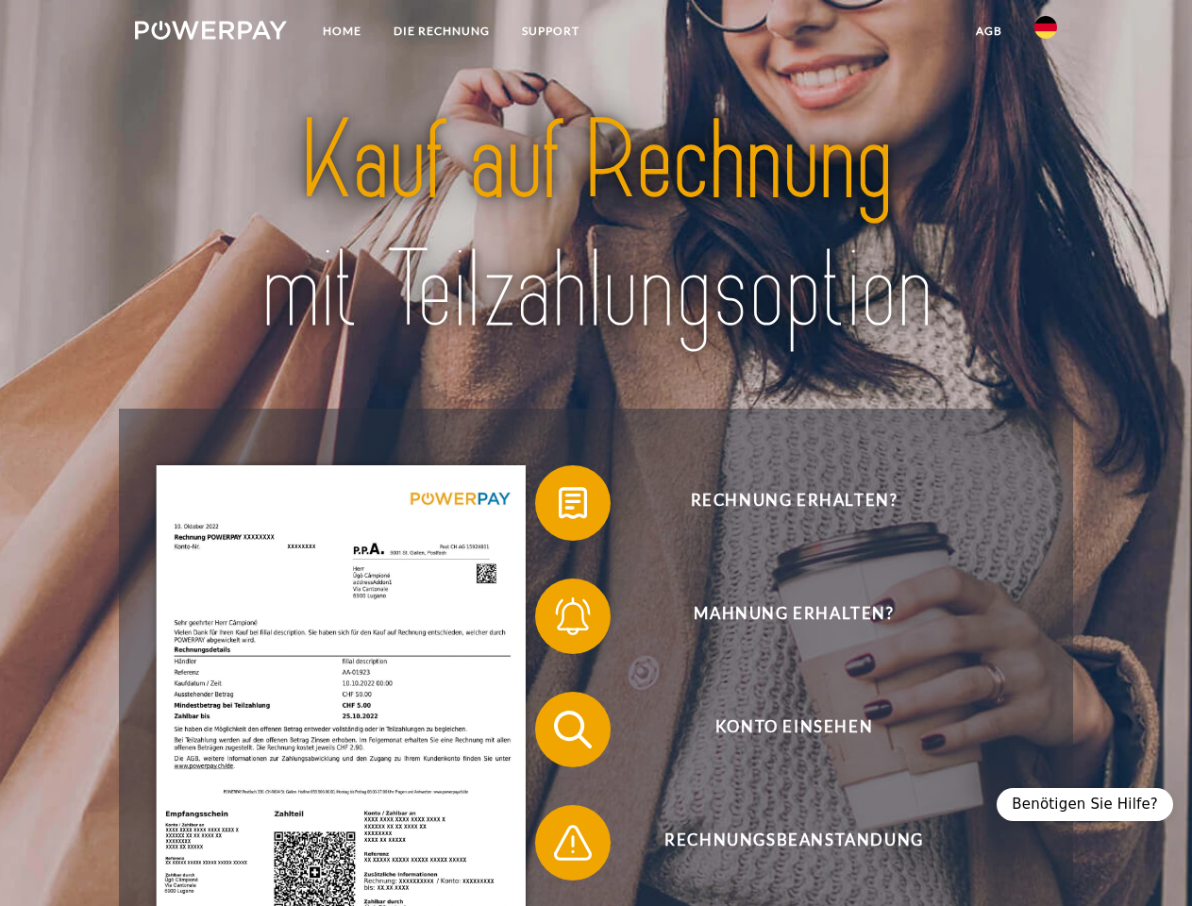 The height and width of the screenshot is (906, 1192). Describe the element at coordinates (595, 226) in the screenshot. I see `img: title-powerpay_de.svg` at that location.